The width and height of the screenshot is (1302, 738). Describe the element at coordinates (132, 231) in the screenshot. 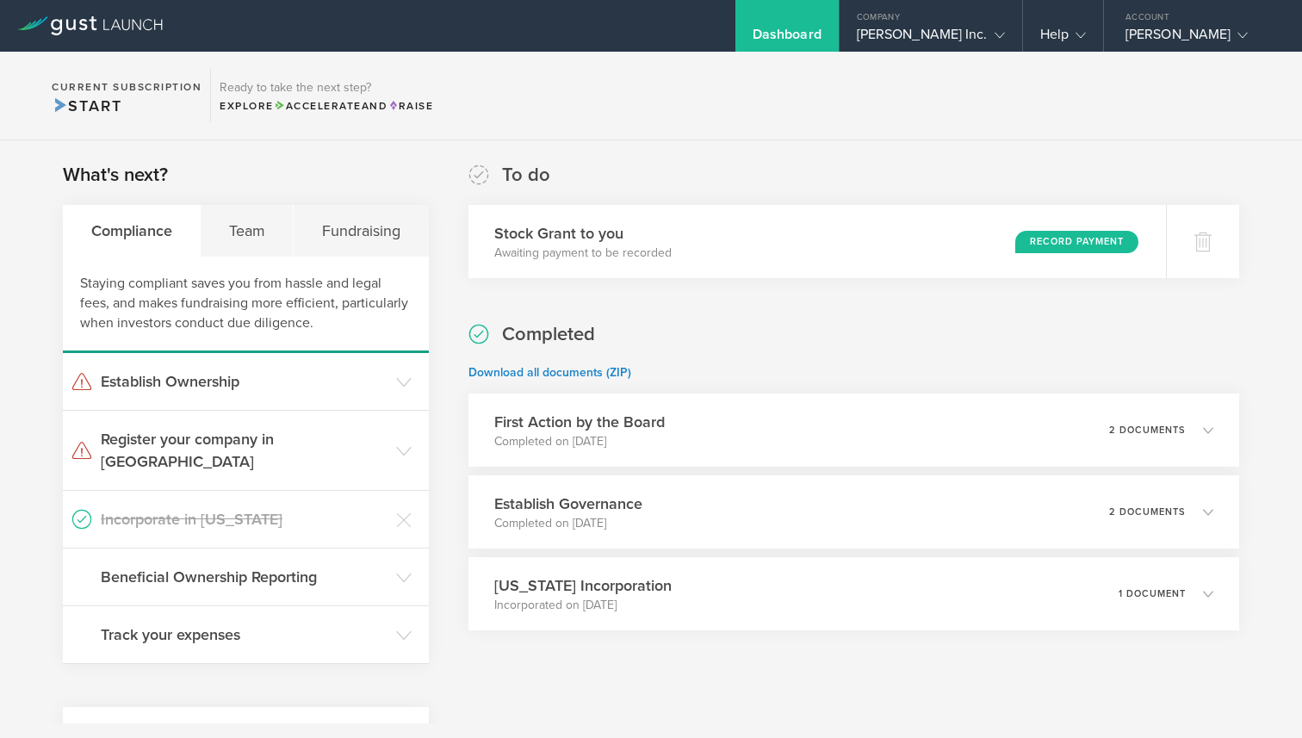

I see `div: Compliance` at that location.